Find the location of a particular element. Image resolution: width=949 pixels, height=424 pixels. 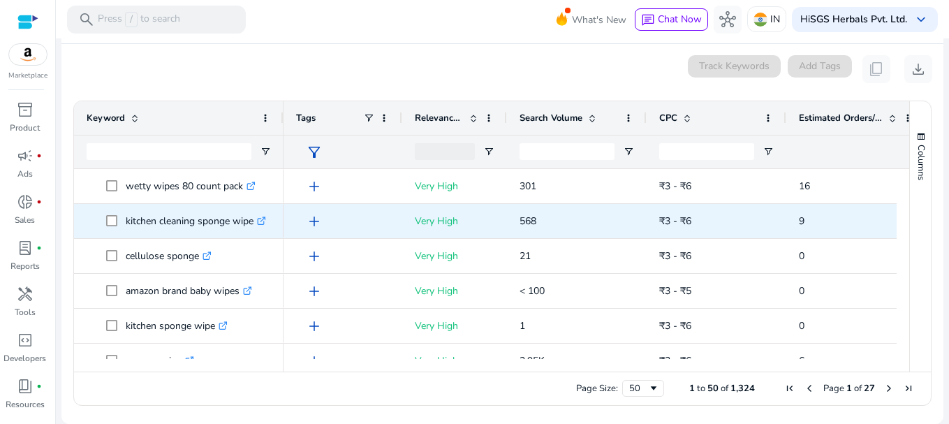

span: 301 is located at coordinates (528, 186).